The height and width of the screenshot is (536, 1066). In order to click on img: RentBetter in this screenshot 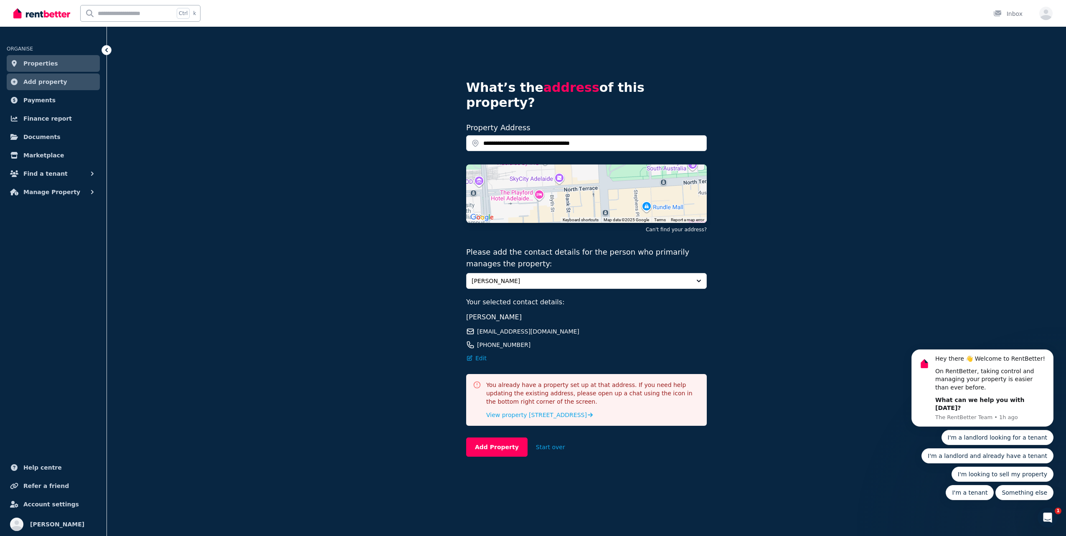, I will do `click(42, 13)`.